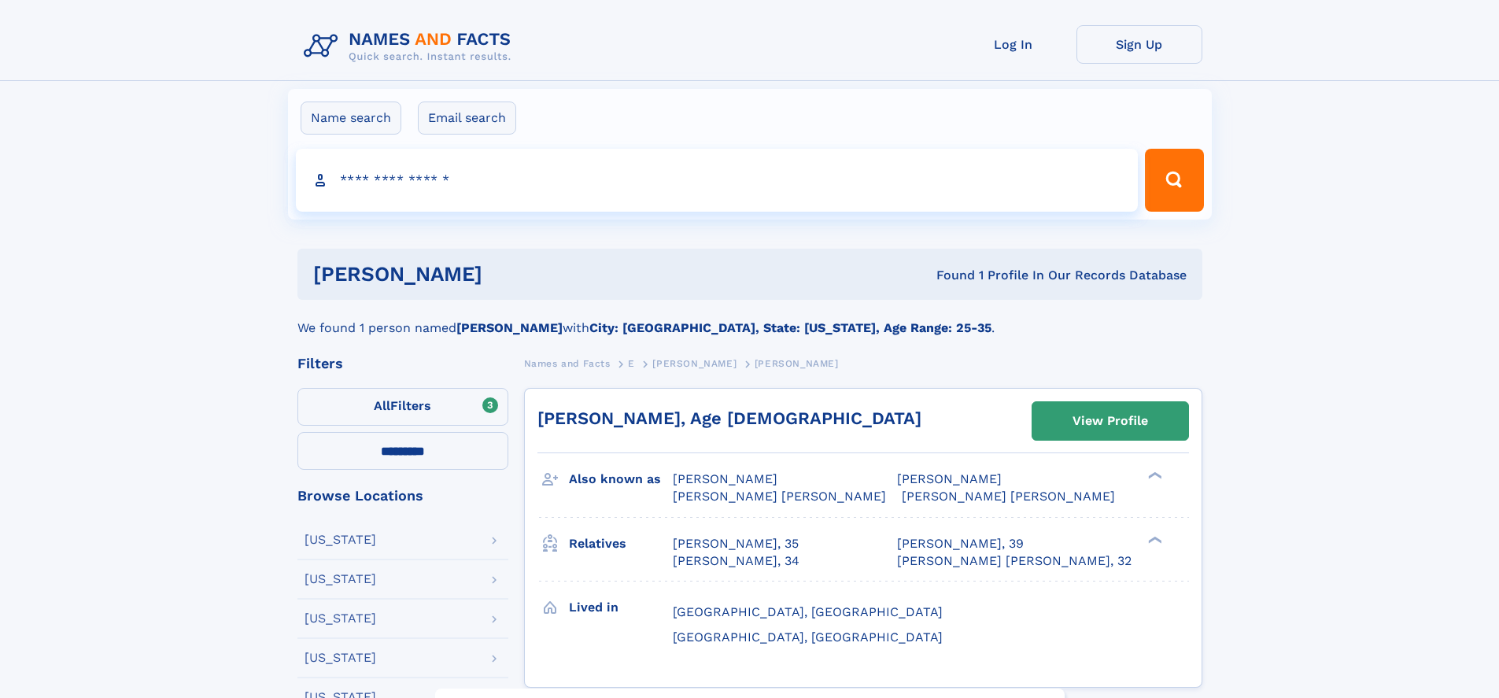  Describe the element at coordinates (403, 496) in the screenshot. I see `div: Browse Locations` at that location.